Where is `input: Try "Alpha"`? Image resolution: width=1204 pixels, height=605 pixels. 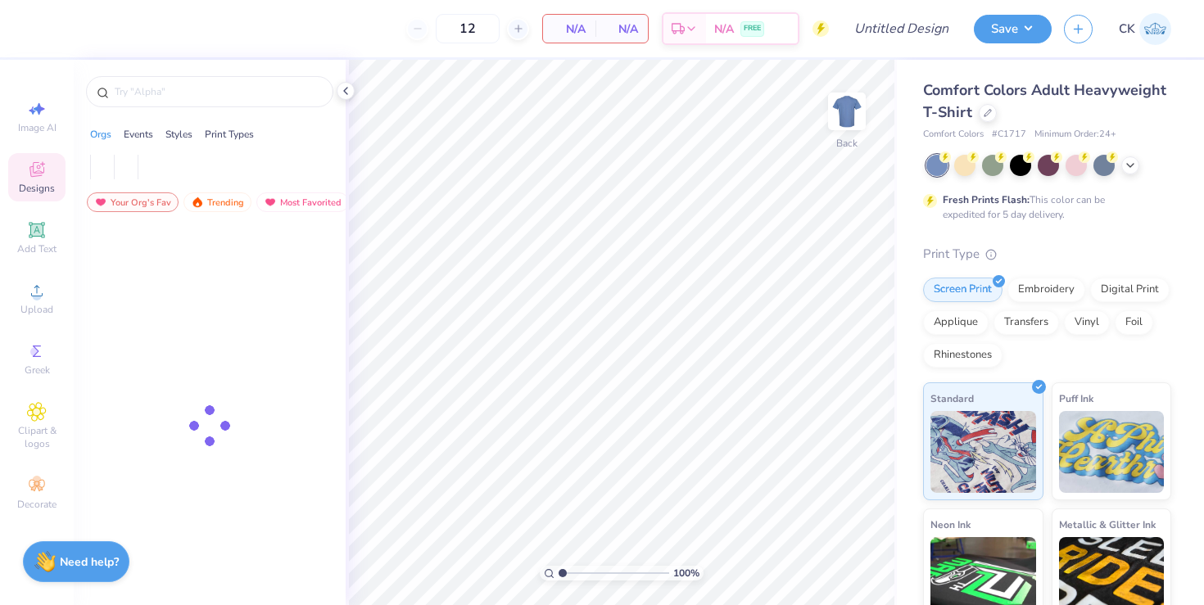 input: Try "Alpha" is located at coordinates (218, 92).